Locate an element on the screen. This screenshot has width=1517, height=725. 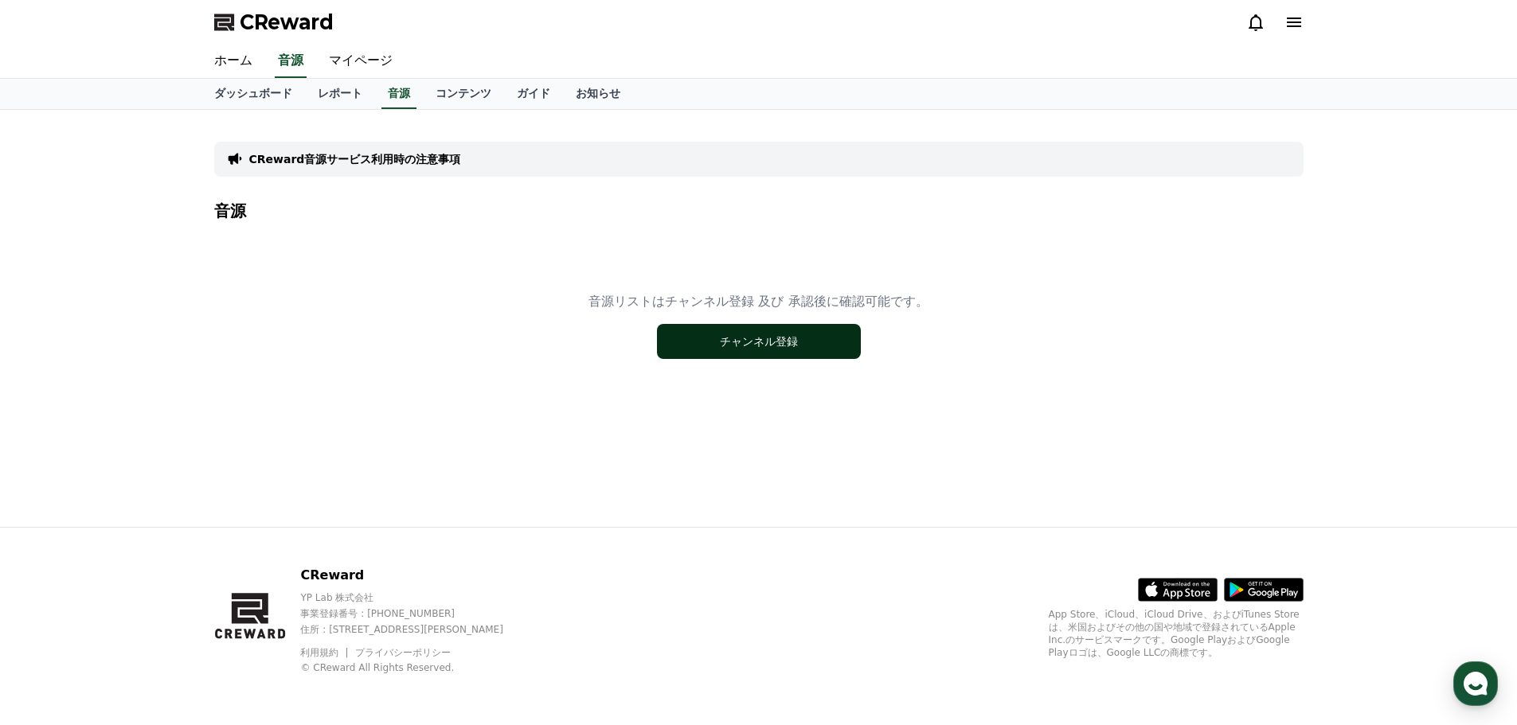
p: CReward is located at coordinates (415, 576).